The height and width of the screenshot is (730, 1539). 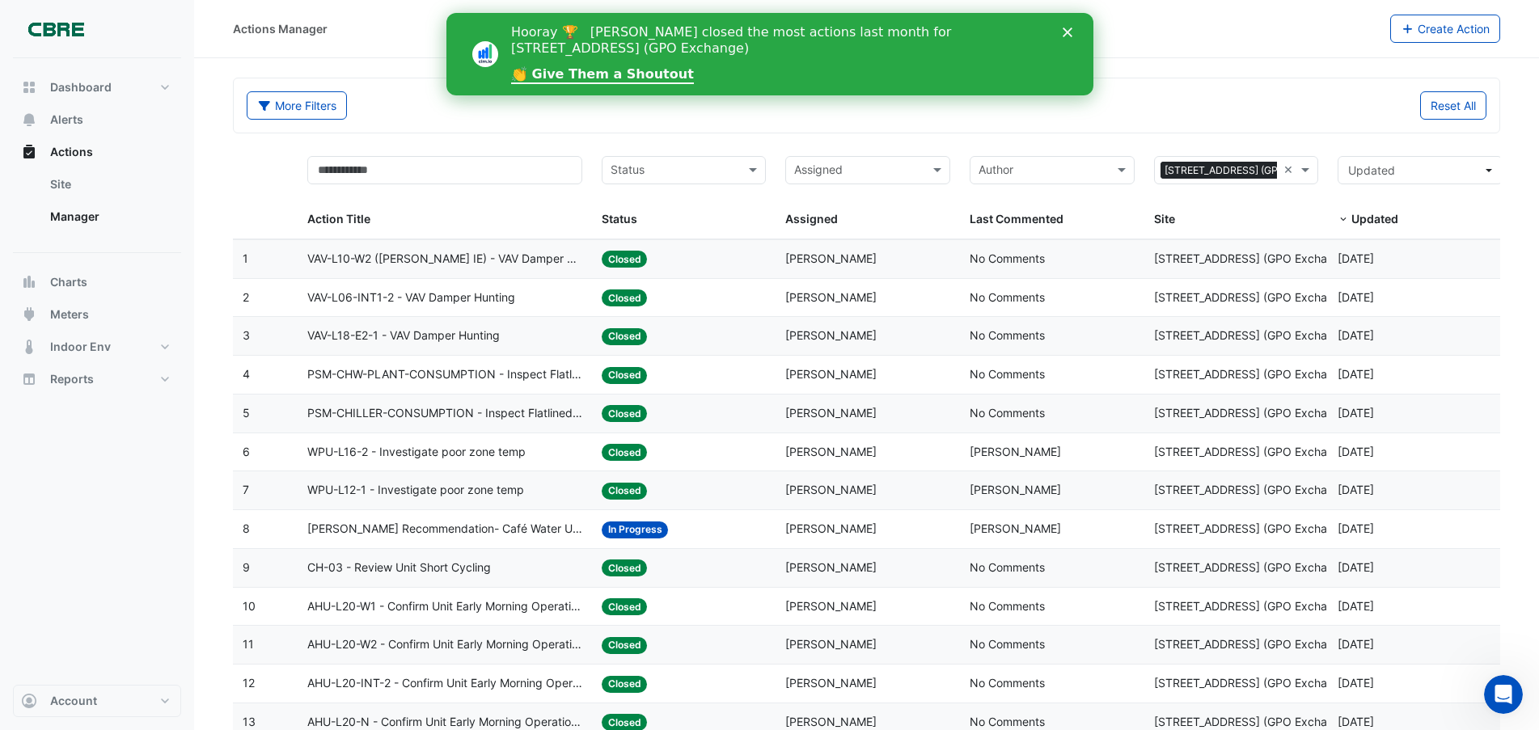 What do you see at coordinates (445, 413) in the screenshot?
I see `span: PSM-CHILLER-CONSUMPTION - Inspect Flatlined Power Sub-Meter` at bounding box center [445, 413].